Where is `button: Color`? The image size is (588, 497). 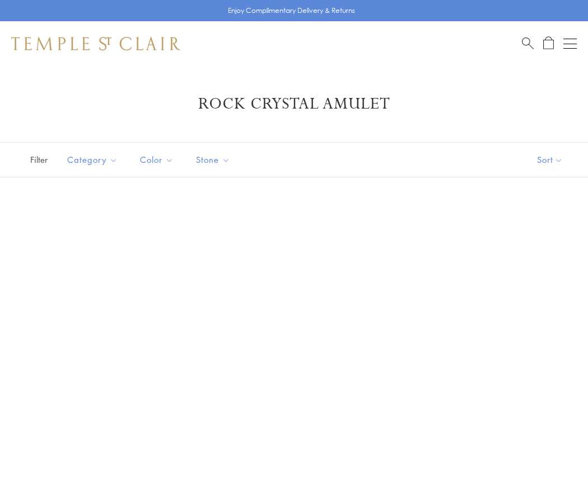 button: Color is located at coordinates (157, 160).